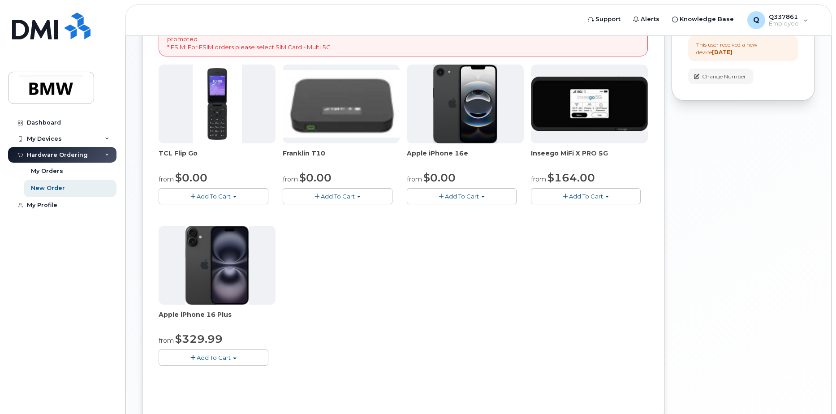 The width and height of the screenshot is (836, 414). What do you see at coordinates (604, 19) in the screenshot?
I see `a: Support` at bounding box center [604, 19].